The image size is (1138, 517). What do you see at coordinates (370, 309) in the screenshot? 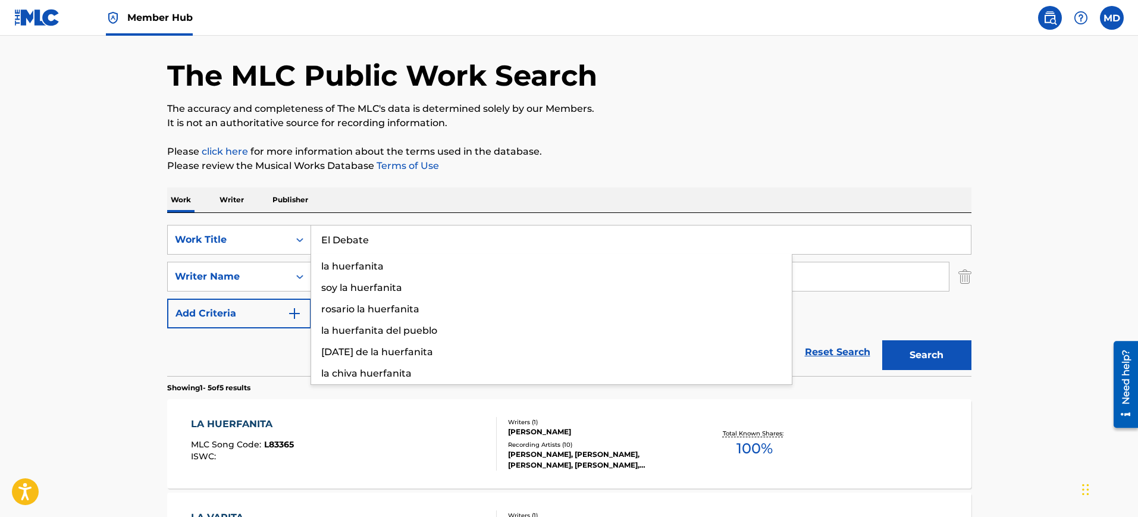
I see `span: rosario la huerfanita` at bounding box center [370, 309].